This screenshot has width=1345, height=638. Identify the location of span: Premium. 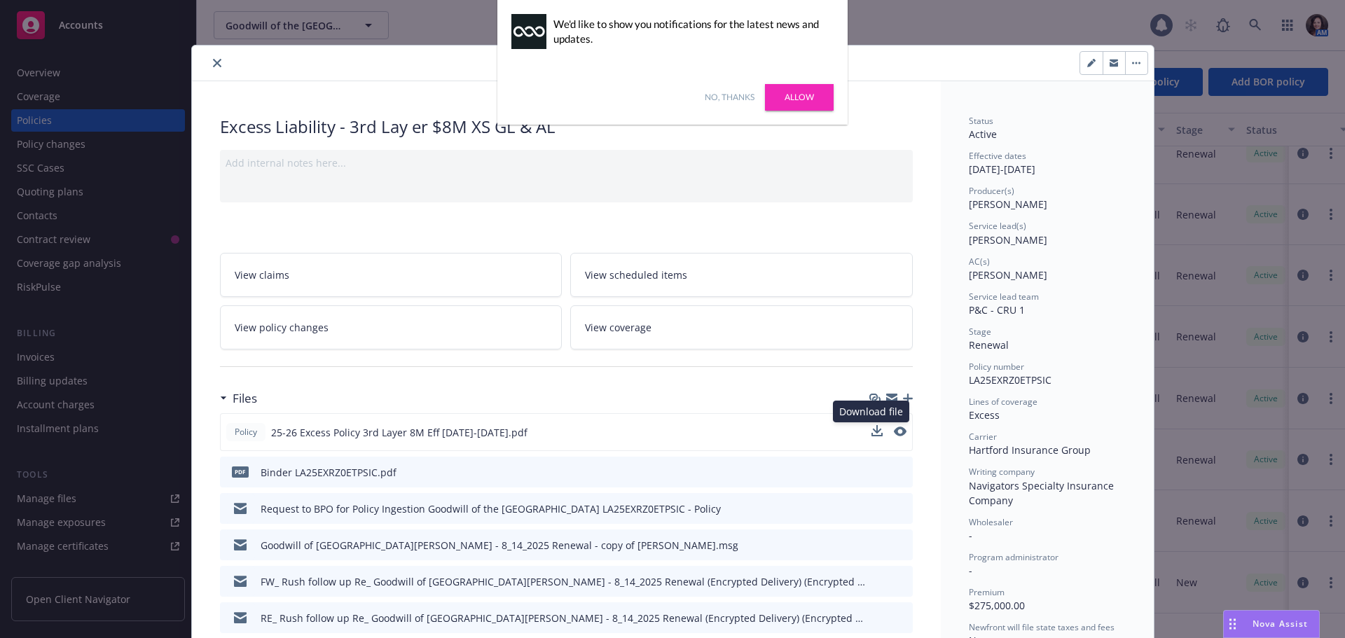
(986, 592).